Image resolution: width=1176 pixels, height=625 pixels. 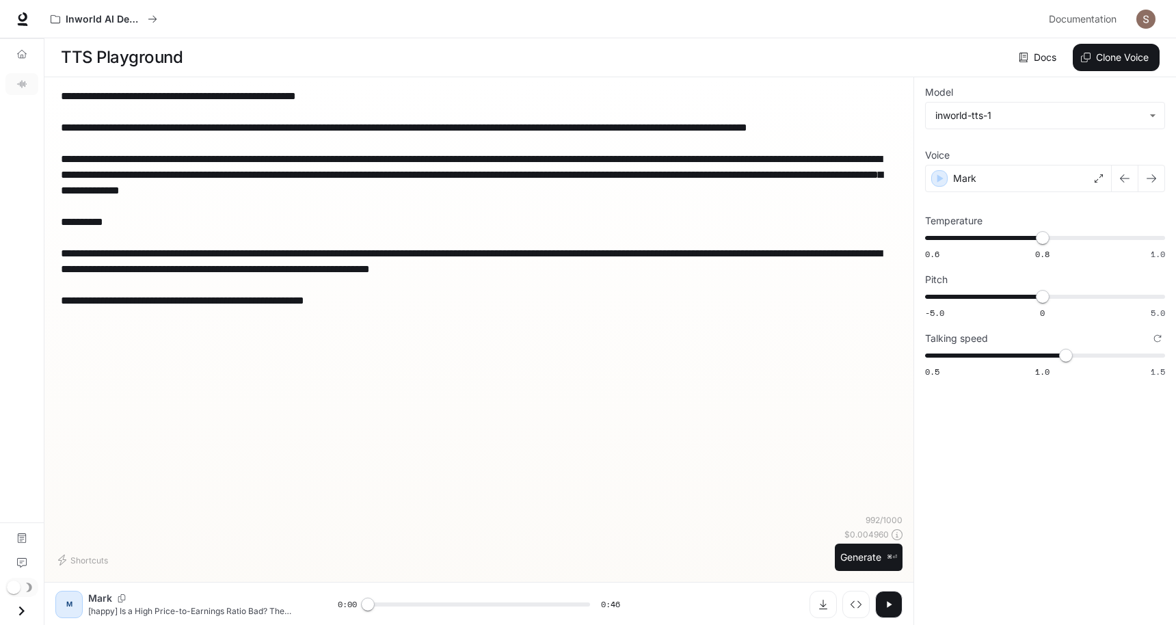 I want to click on p: $ 0.004960, so click(x=866, y=534).